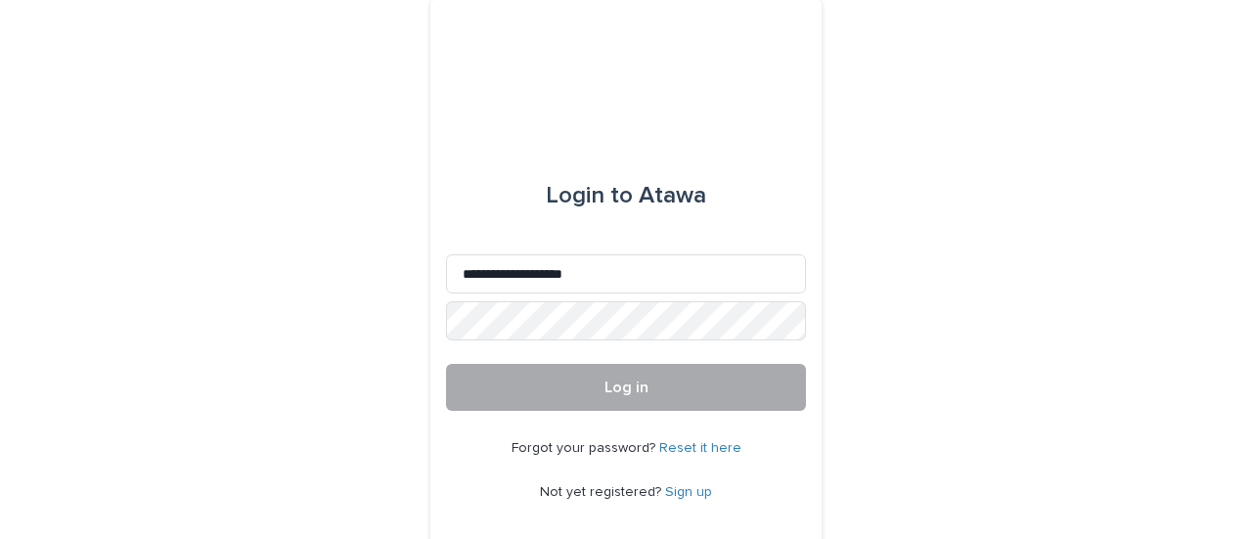 The width and height of the screenshot is (1252, 539). What do you see at coordinates (626, 387) in the screenshot?
I see `span: Log in` at bounding box center [626, 387].